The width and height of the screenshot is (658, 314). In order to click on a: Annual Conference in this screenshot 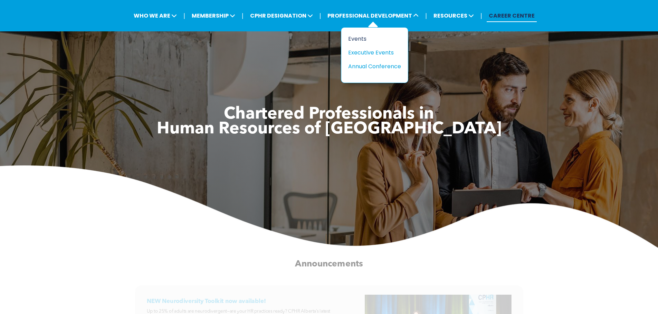, I will do `click(374, 66)`.